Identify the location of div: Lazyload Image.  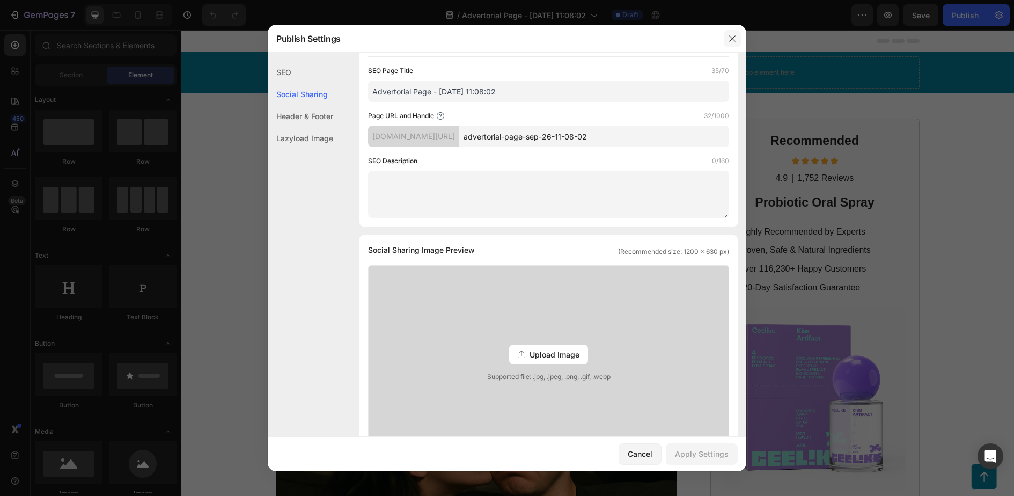
(300, 138).